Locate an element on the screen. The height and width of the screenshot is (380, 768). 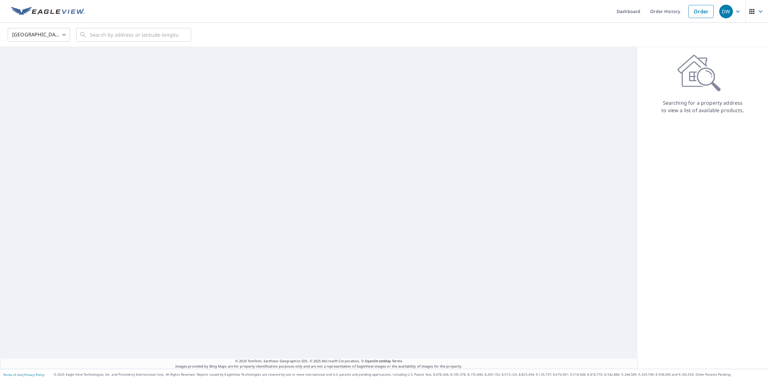
a: Order is located at coordinates (701, 11).